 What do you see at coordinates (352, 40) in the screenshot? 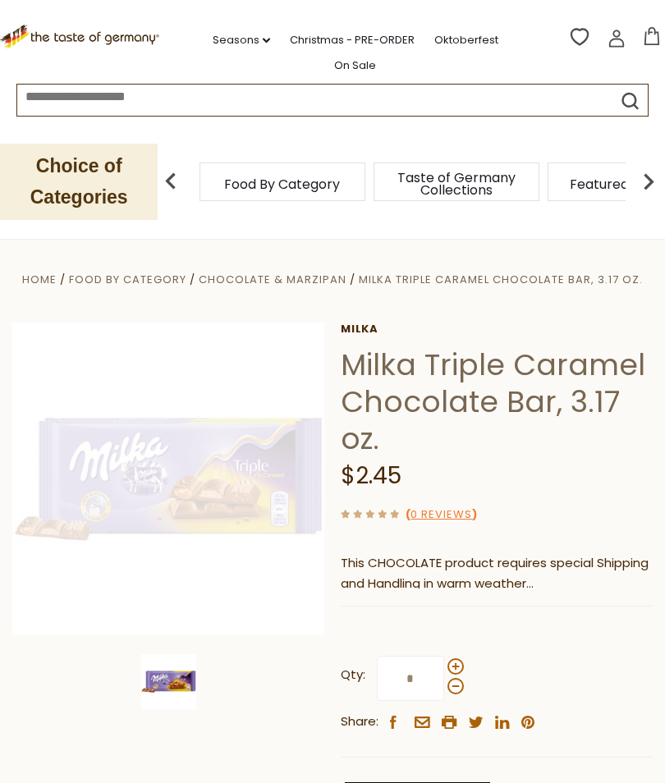
I see `a: Christmas - PRE-ORDER` at bounding box center [352, 40].